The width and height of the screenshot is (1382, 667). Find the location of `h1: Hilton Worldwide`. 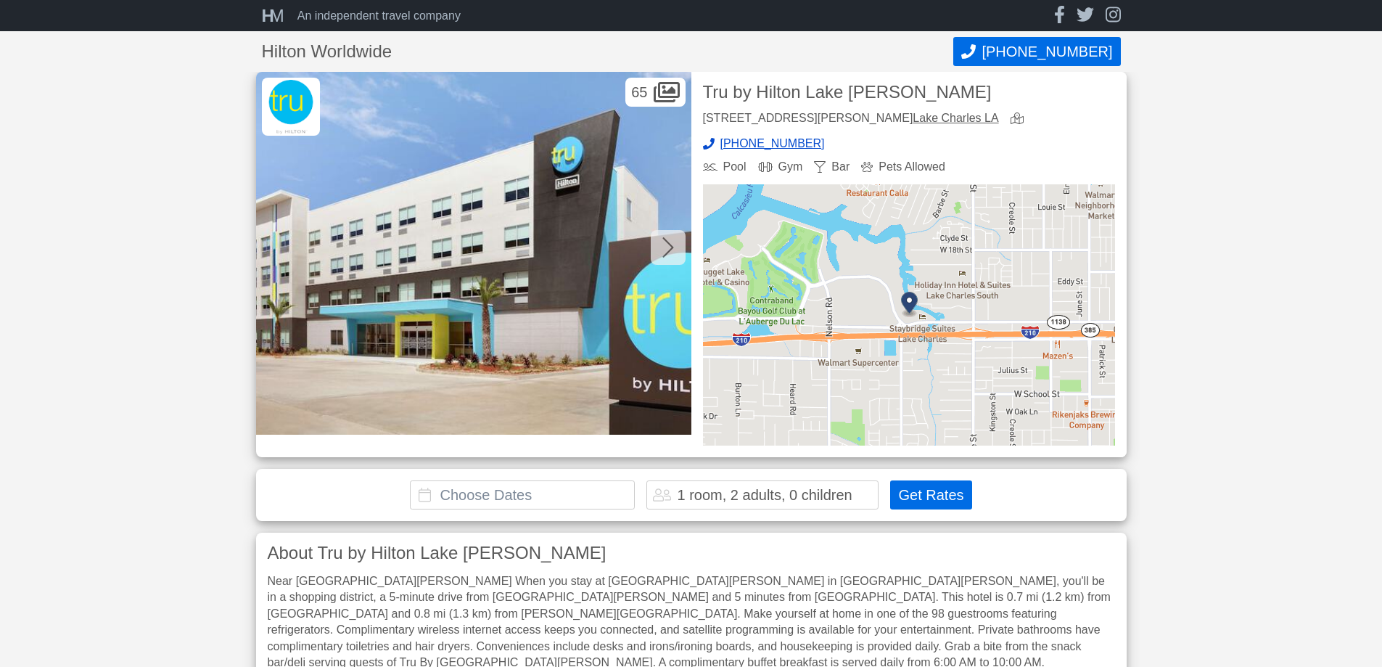

h1: Hilton Worldwide is located at coordinates (608, 52).